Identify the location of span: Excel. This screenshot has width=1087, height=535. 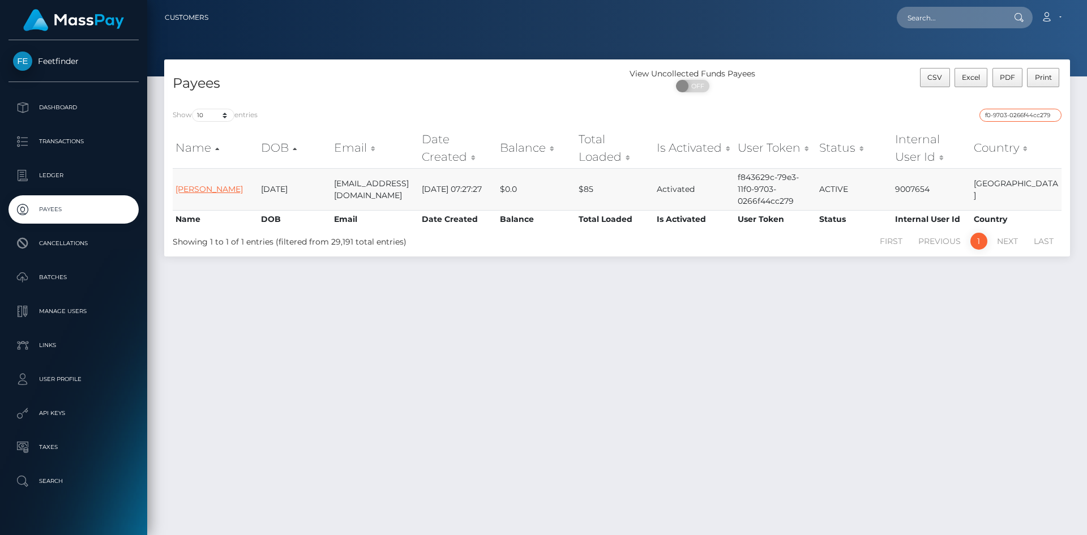
(971, 77).